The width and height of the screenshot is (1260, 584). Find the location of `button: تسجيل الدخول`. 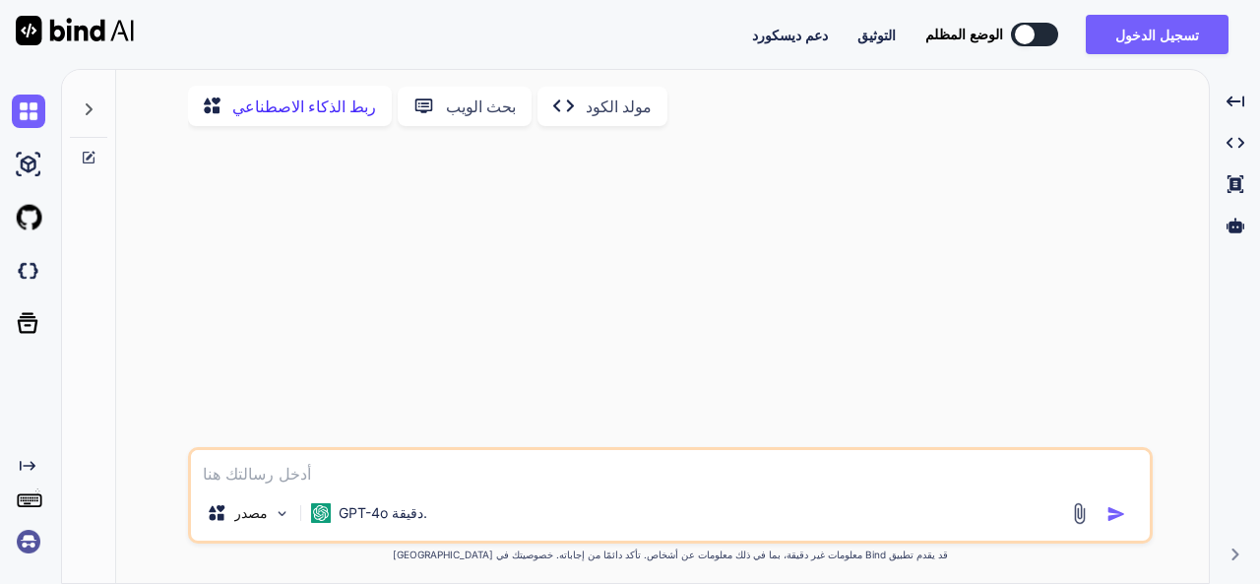

button: تسجيل الدخول is located at coordinates (1157, 34).